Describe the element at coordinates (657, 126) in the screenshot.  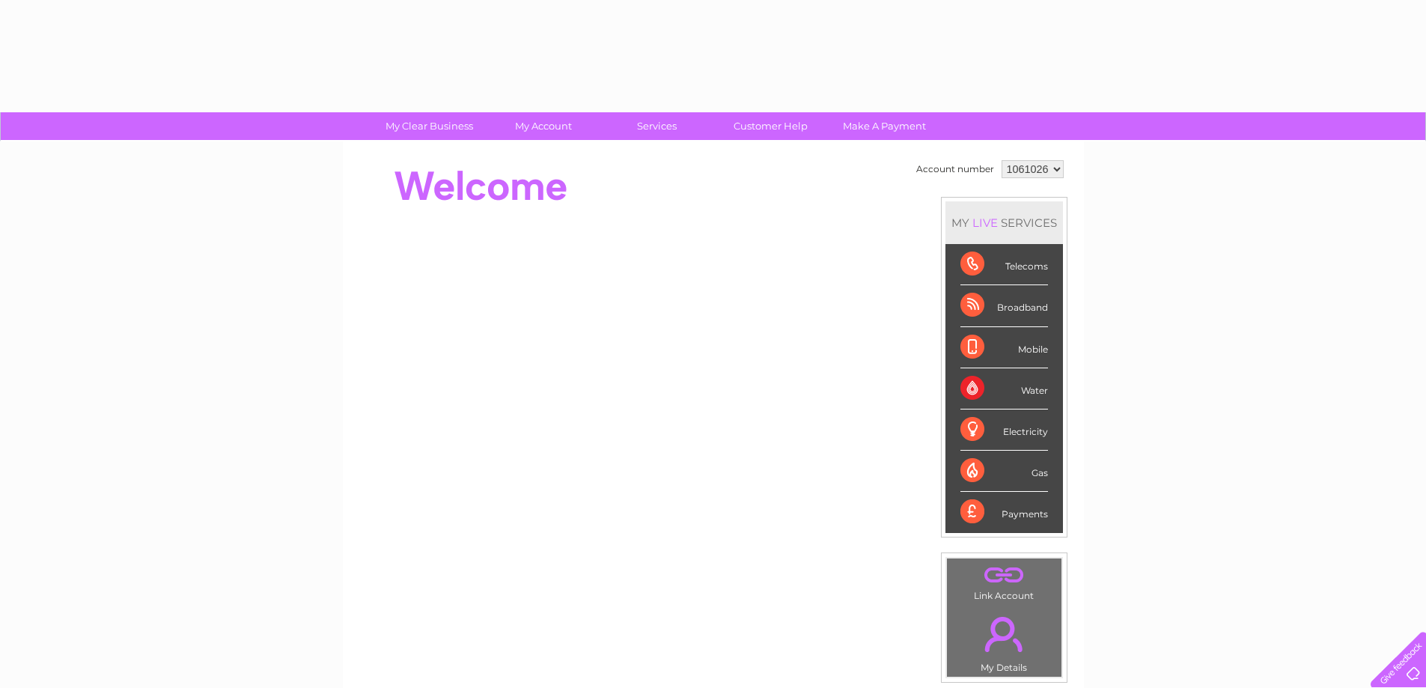
I see `a: Services` at that location.